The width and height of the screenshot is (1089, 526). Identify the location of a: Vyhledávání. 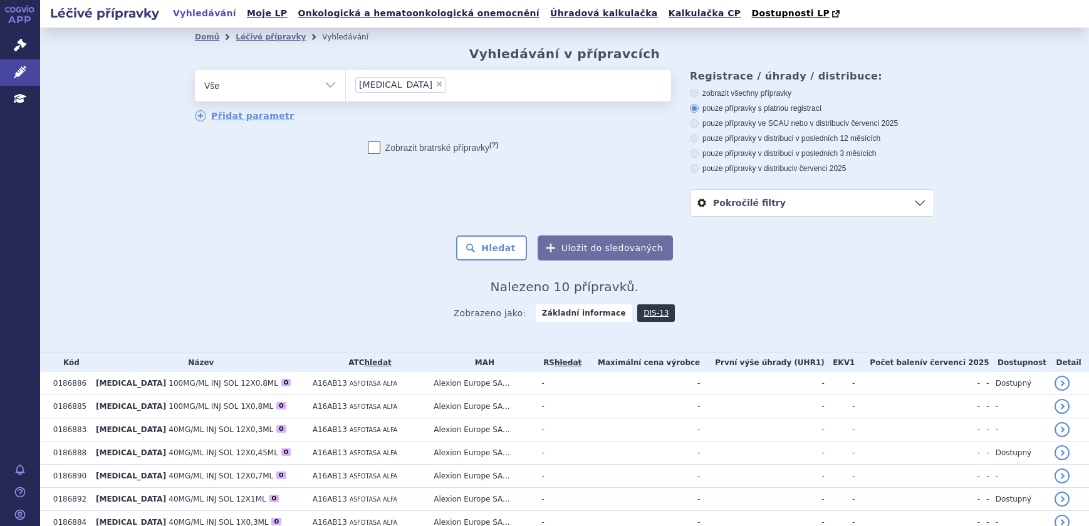
(204, 13).